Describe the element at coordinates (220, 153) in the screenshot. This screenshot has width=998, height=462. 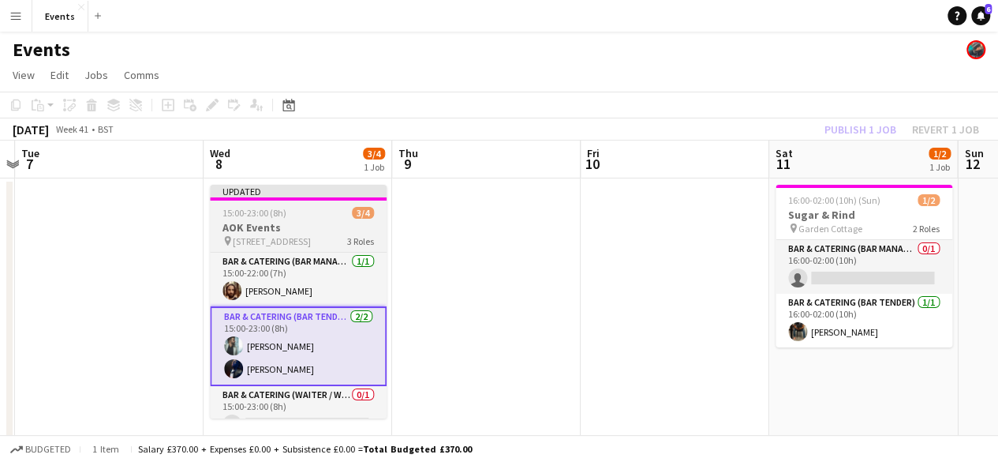
I see `span: Wed` at that location.